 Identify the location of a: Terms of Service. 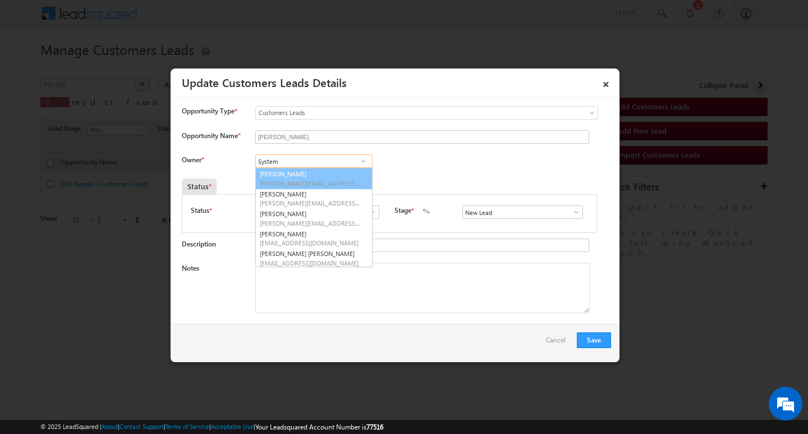
(187, 426).